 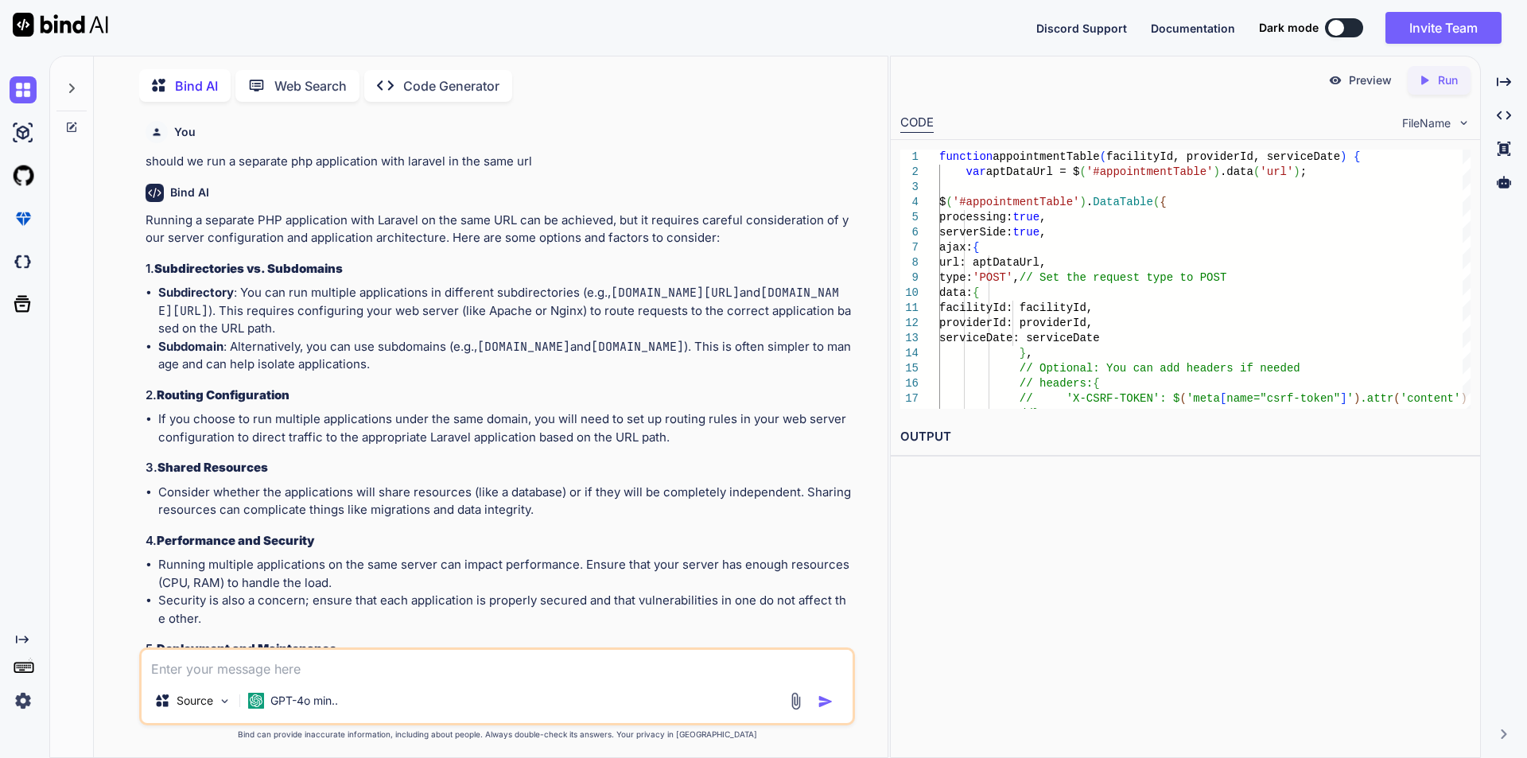 What do you see at coordinates (909, 308) in the screenshot?
I see `div: 11` at bounding box center [909, 308].